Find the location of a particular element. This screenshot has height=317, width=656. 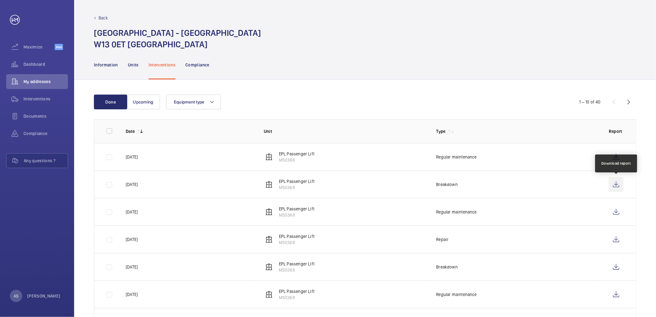

button: Upcoming is located at coordinates (143, 102).